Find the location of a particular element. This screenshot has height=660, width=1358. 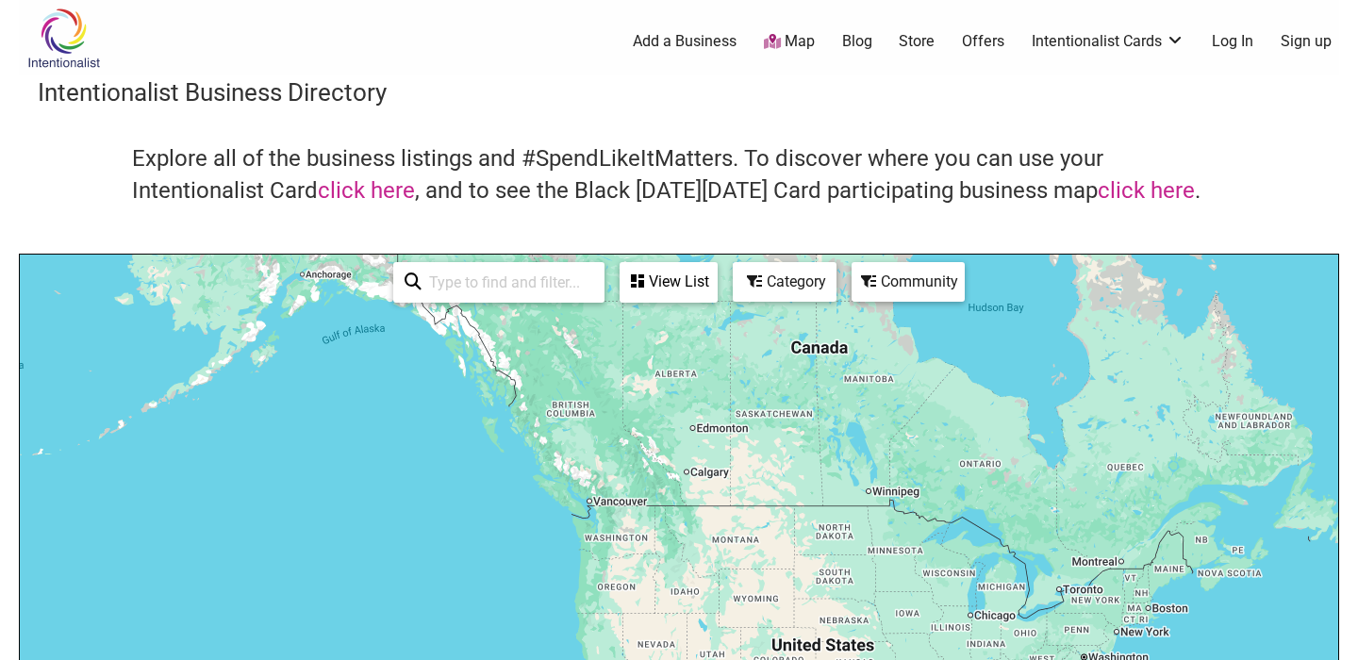

a: Blog is located at coordinates (857, 42).